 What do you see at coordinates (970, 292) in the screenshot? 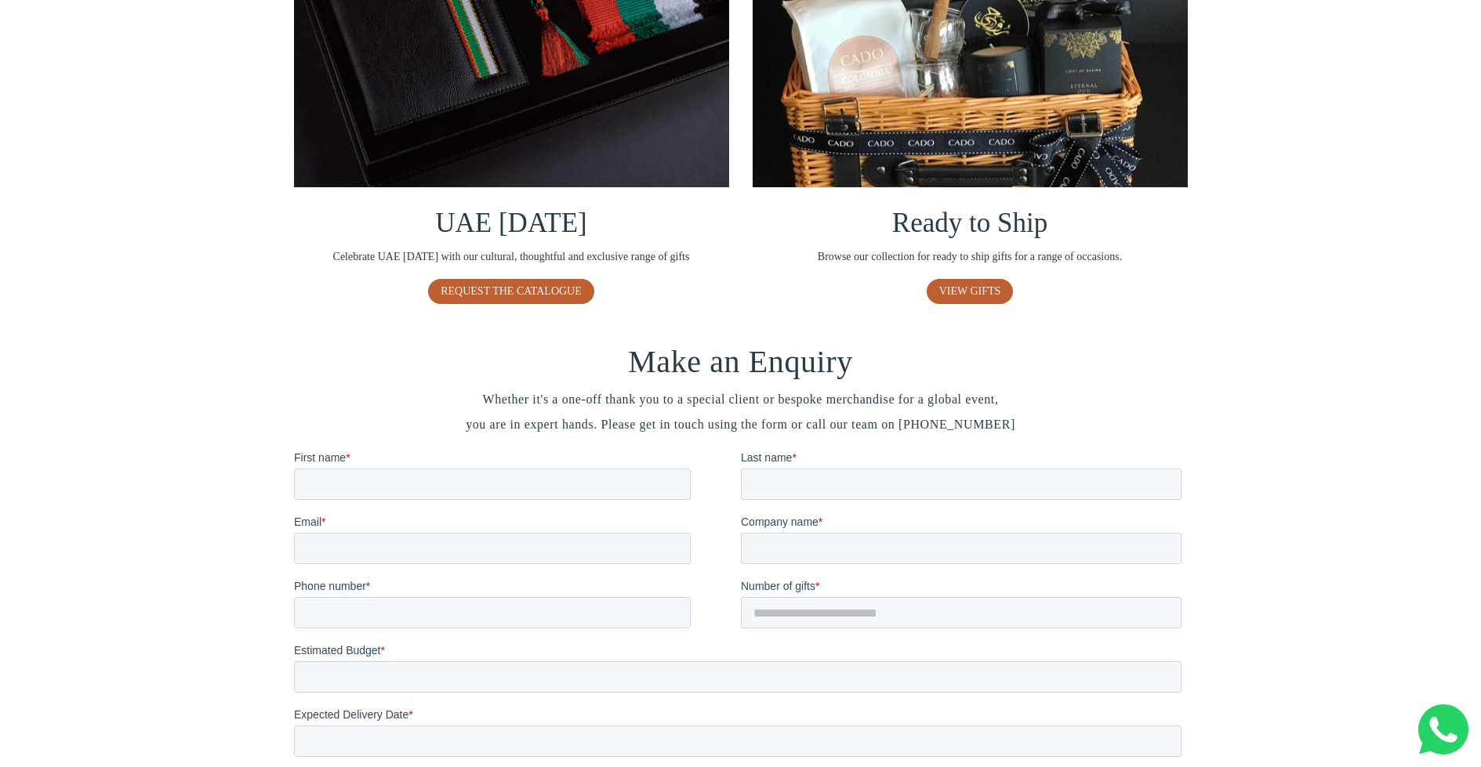
I see `a: VIEW GIFTS` at bounding box center [970, 292].